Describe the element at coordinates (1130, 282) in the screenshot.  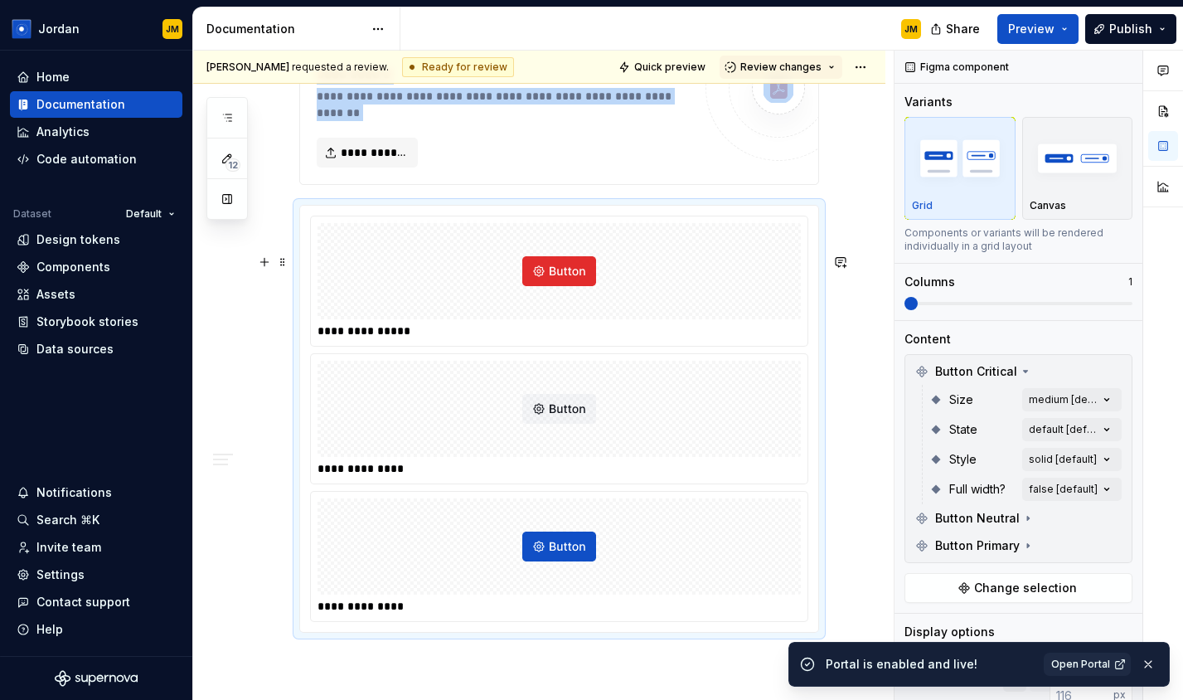
I see `p: 1` at that location.